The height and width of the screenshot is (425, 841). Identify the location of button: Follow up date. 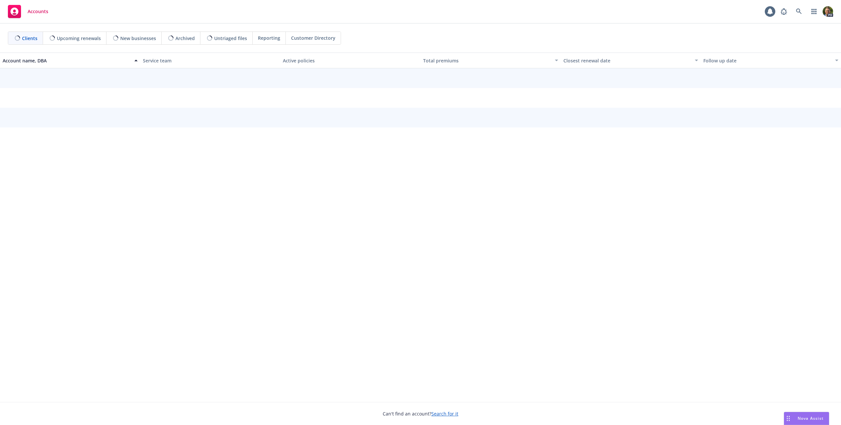
(771, 60).